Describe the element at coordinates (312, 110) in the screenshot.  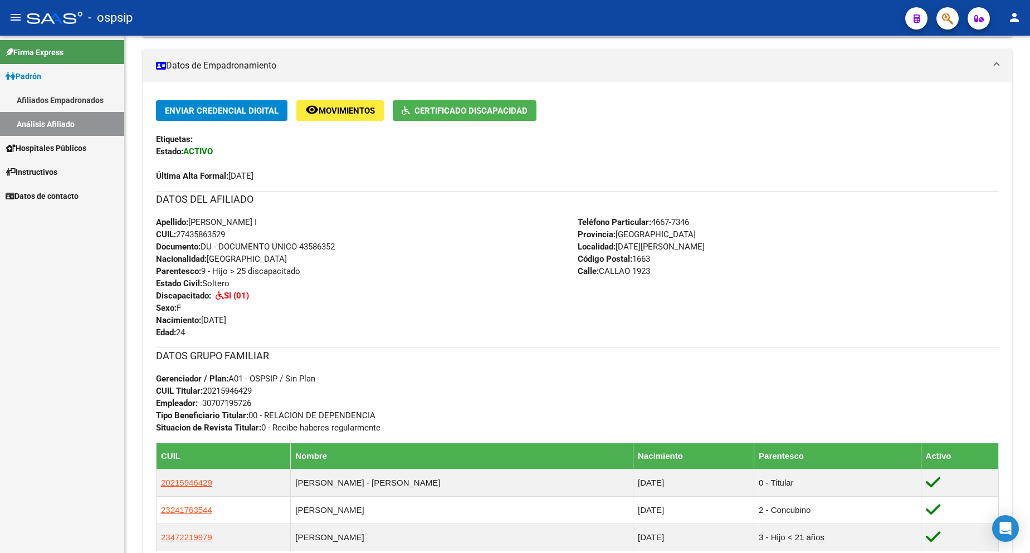
I see `mat-icon: remove_red_eye` at that location.